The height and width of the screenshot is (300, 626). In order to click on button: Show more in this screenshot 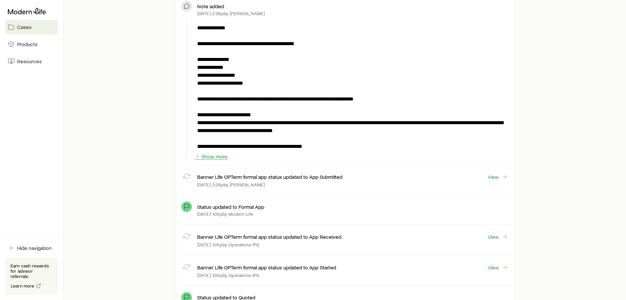, I will do `click(211, 156)`.